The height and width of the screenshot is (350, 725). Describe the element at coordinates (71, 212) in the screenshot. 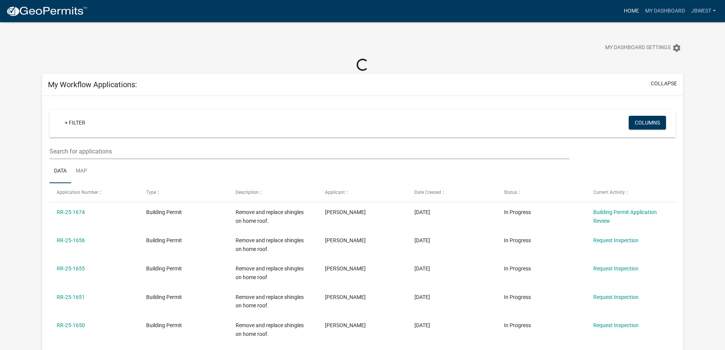

I see `a: RR-25-1674` at that location.